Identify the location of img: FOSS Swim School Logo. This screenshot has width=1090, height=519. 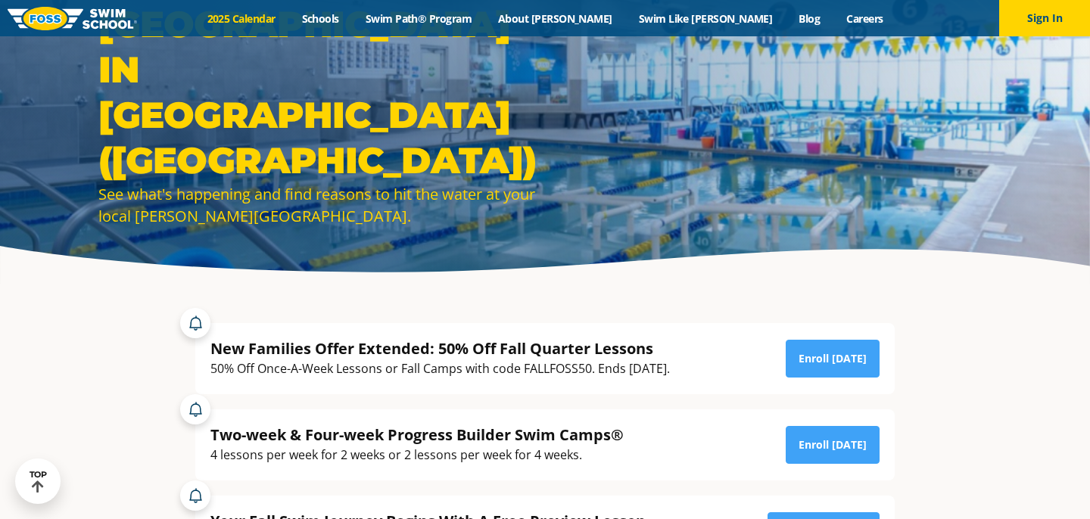
(72, 18).